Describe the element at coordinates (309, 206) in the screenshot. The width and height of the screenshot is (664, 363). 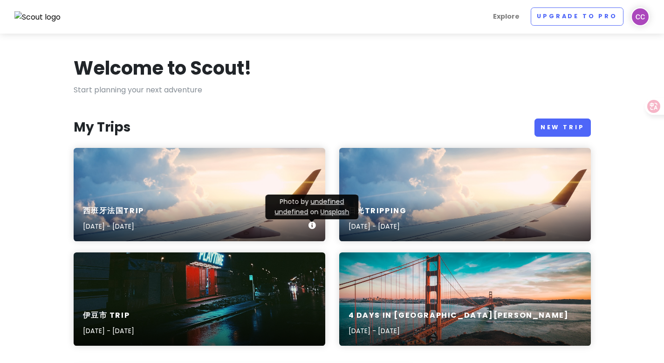
I see `a: undefined undefined` at that location.